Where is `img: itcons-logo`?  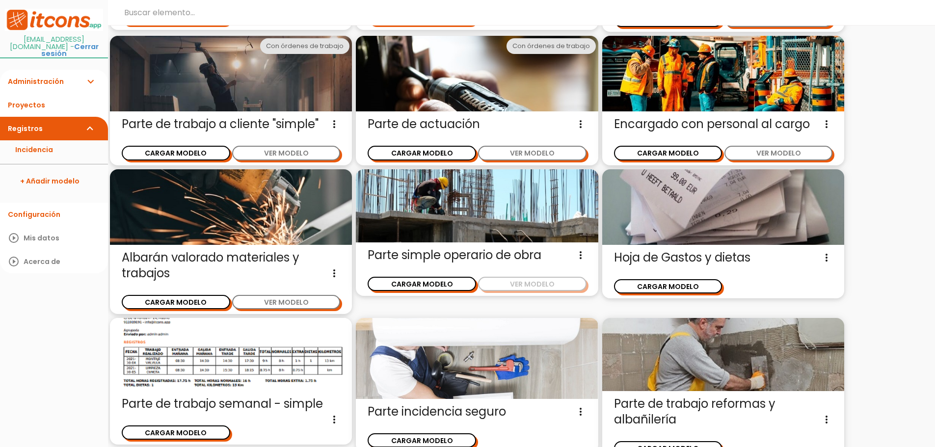 img: itcons-logo is located at coordinates (54, 20).